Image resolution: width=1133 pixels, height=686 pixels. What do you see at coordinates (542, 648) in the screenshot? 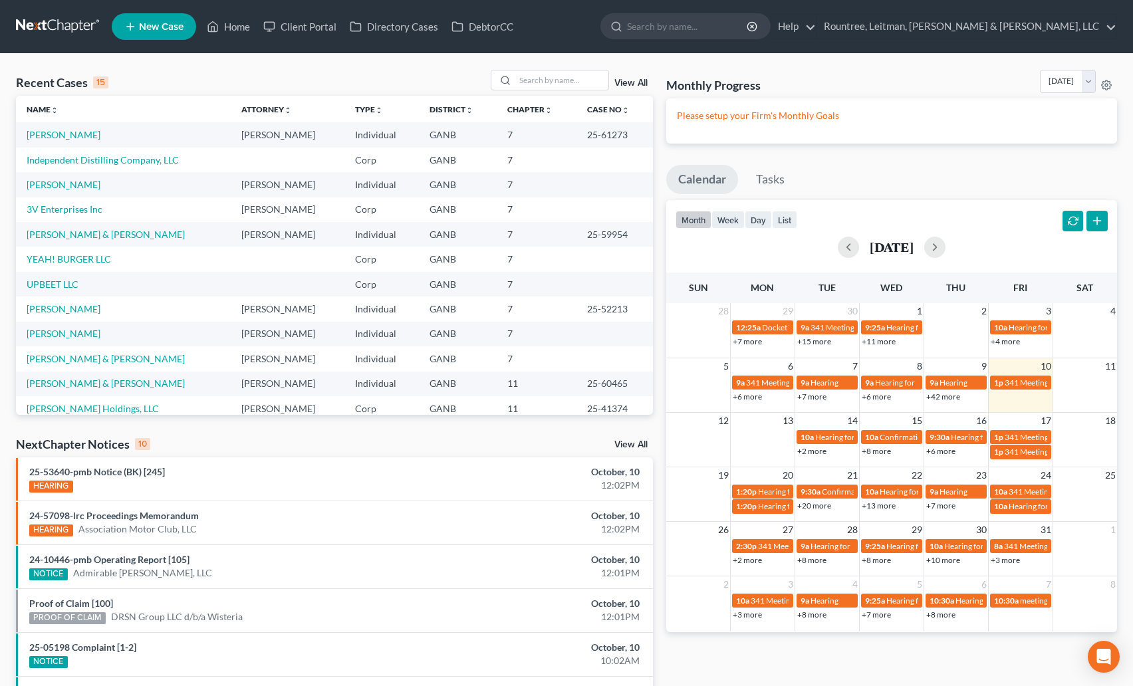
I see `div: October, 10` at bounding box center [542, 648].